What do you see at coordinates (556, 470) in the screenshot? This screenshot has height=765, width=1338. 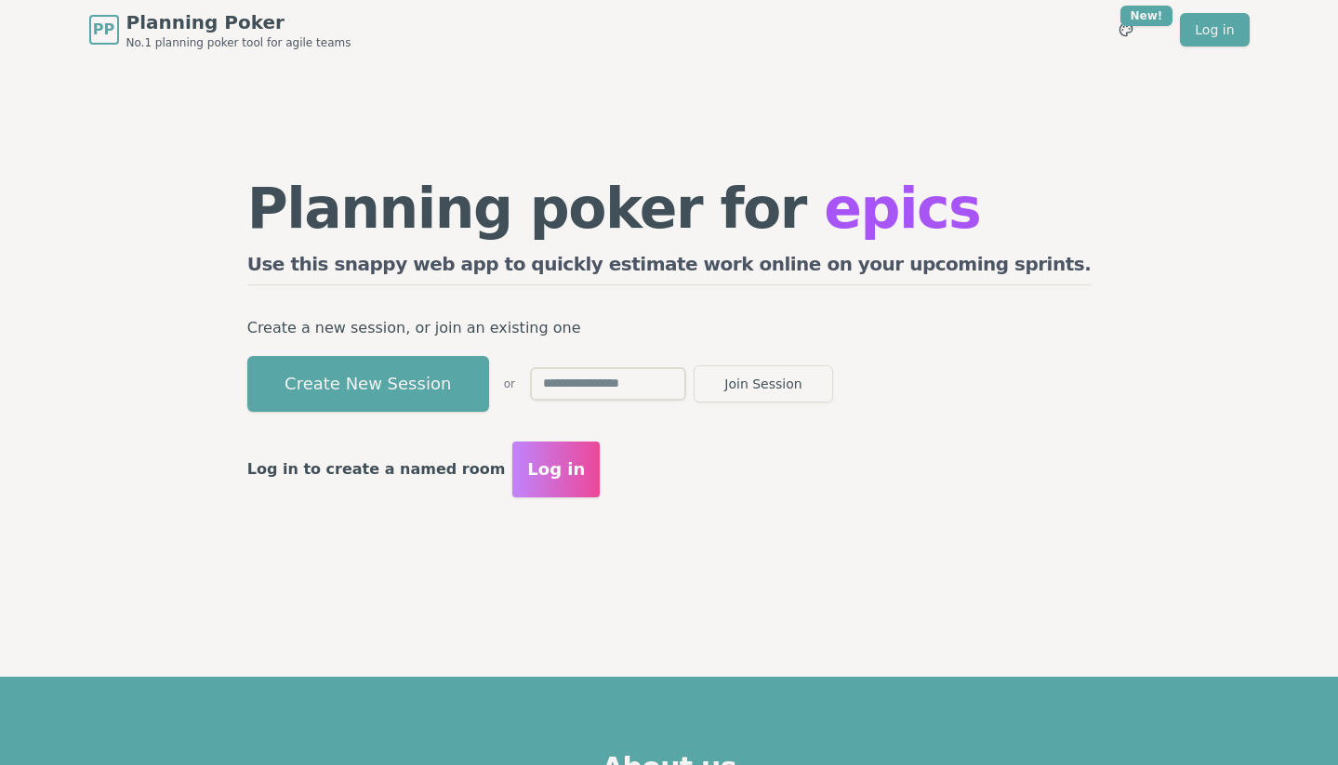 I see `button: Log in` at bounding box center [556, 470].